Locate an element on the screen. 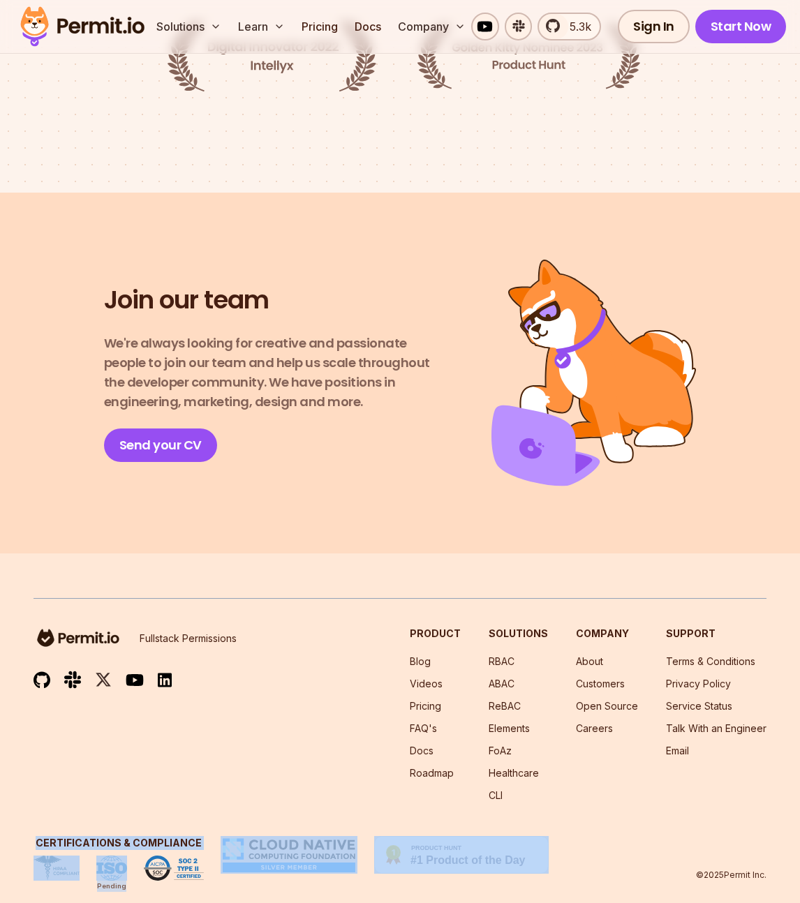 This screenshot has height=903, width=800. span: 5.3k is located at coordinates (576, 27).